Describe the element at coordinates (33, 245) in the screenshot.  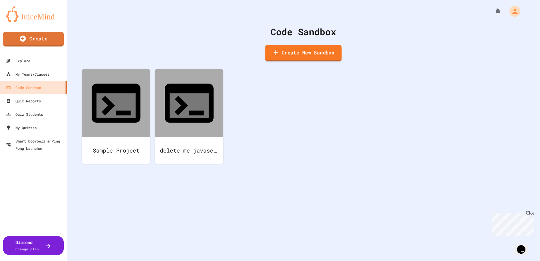
I see `button: DiamondChange plan` at that location.